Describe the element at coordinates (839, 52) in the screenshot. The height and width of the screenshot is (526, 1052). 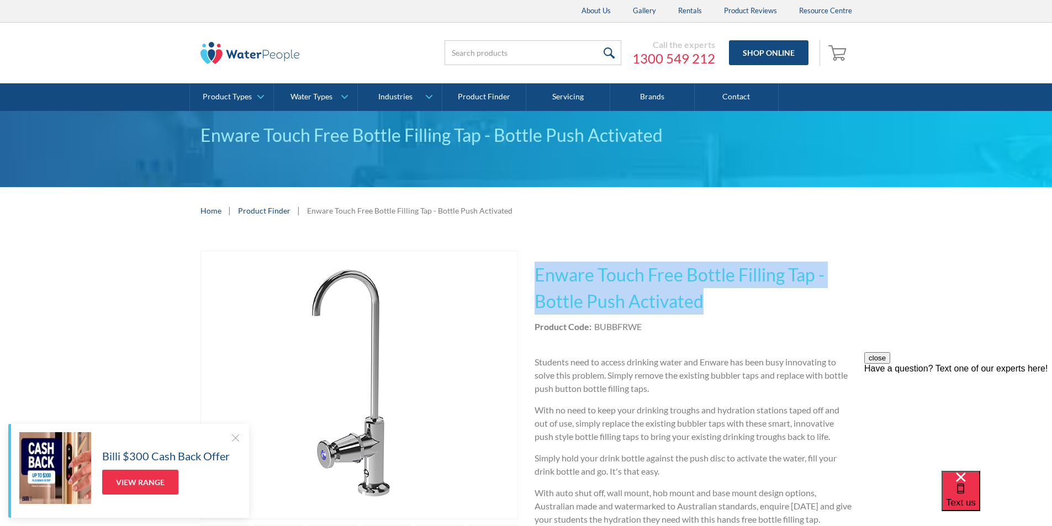
I see `img: shopping cart` at that location.